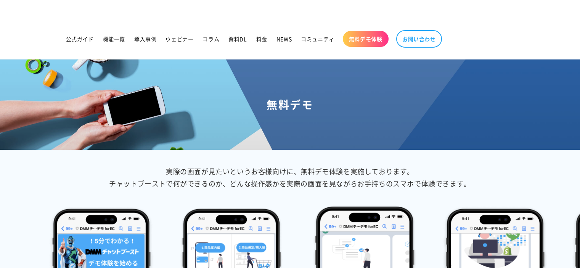 The width and height of the screenshot is (580, 268). What do you see at coordinates (238, 39) in the screenshot?
I see `span: 資料DL` at bounding box center [238, 39].